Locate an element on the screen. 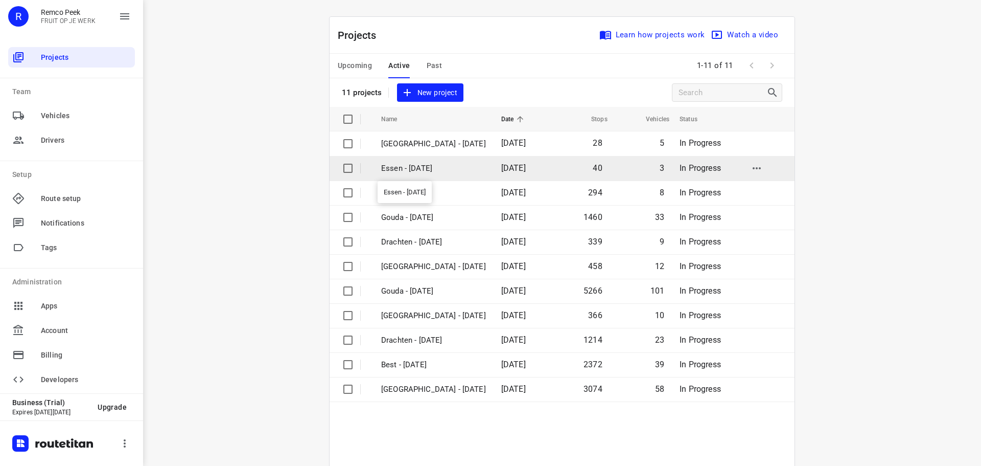 The width and height of the screenshot is (981, 466). p: Setup is located at coordinates (74, 174).